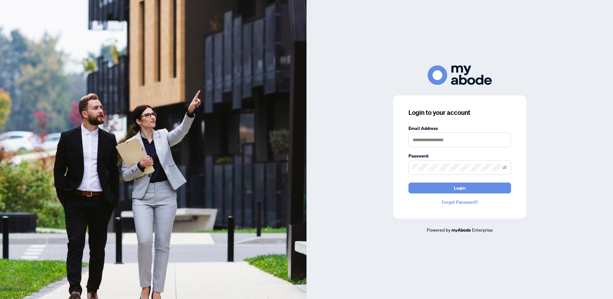  What do you see at coordinates (459, 188) in the screenshot?
I see `button: Login` at bounding box center [459, 188].